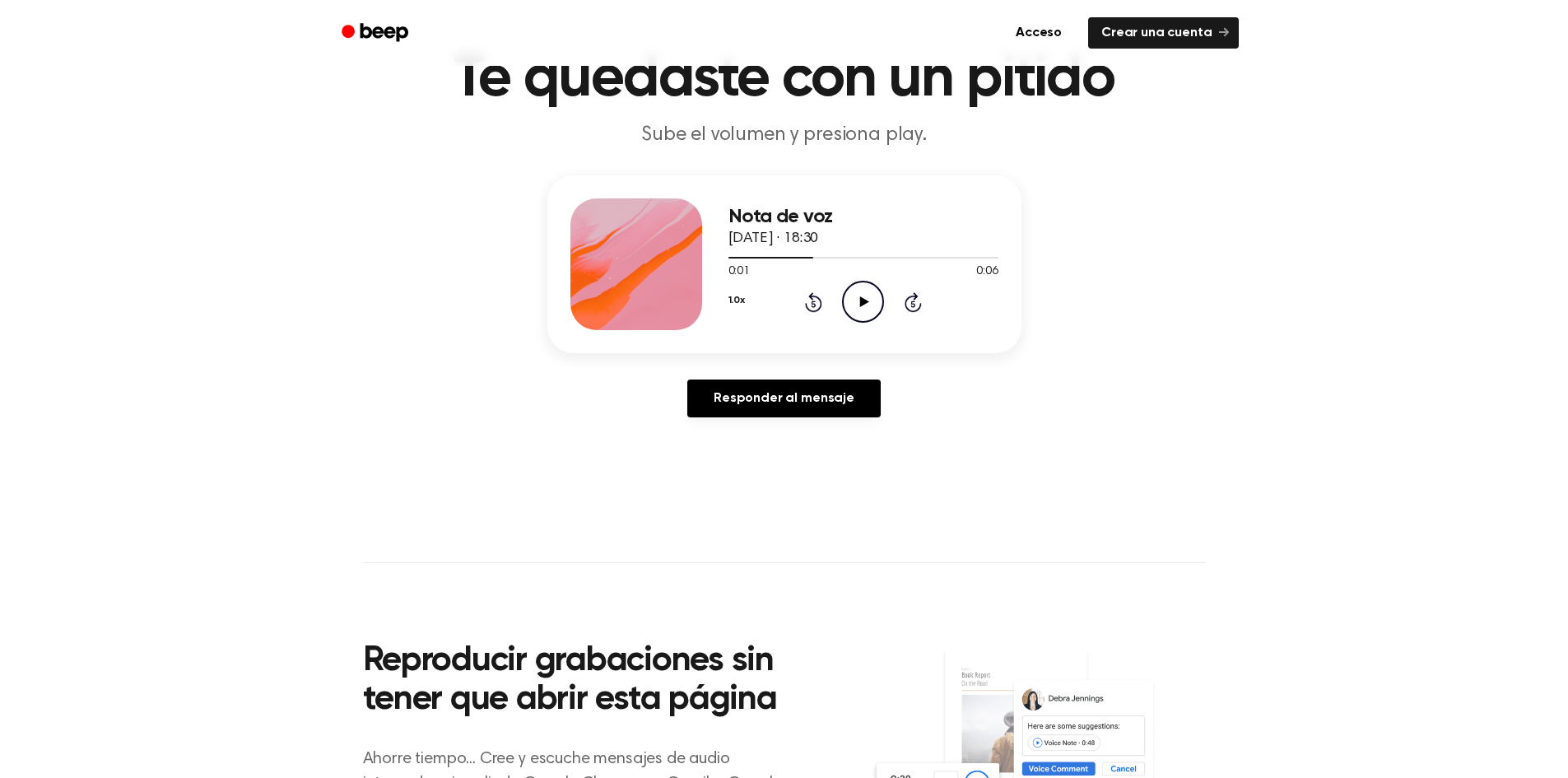  I want to click on font: Nota de voz, so click(780, 216).